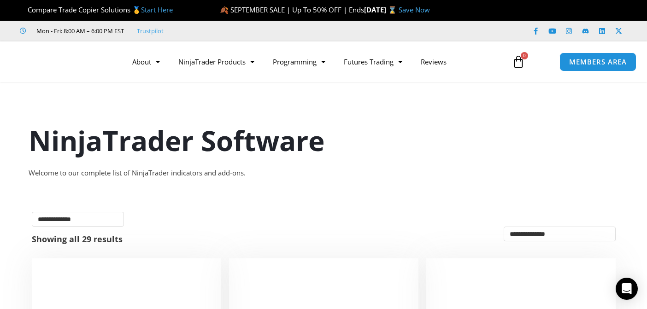 The image size is (647, 309). What do you see at coordinates (299, 62) in the screenshot?
I see `a: Programming` at bounding box center [299, 62].